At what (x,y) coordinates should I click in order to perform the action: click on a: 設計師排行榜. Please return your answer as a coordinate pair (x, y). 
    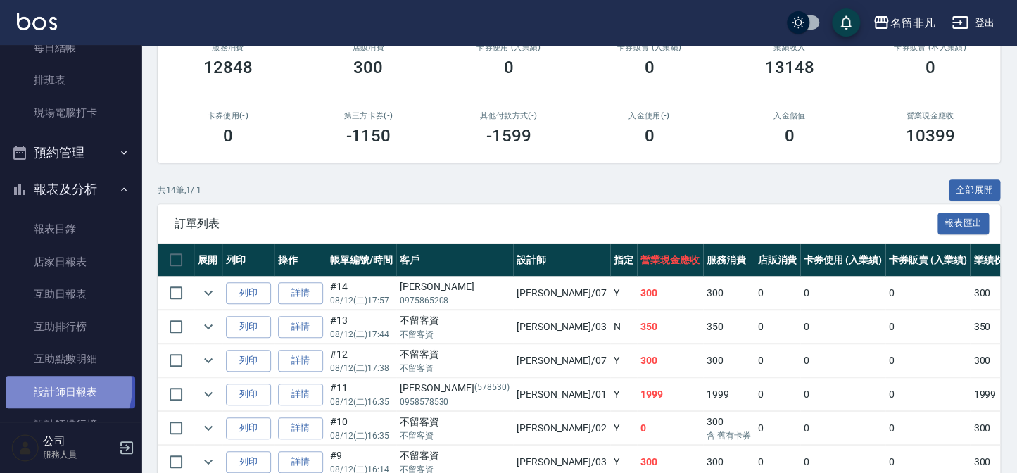
    Looking at the image, I should click on (70, 424).